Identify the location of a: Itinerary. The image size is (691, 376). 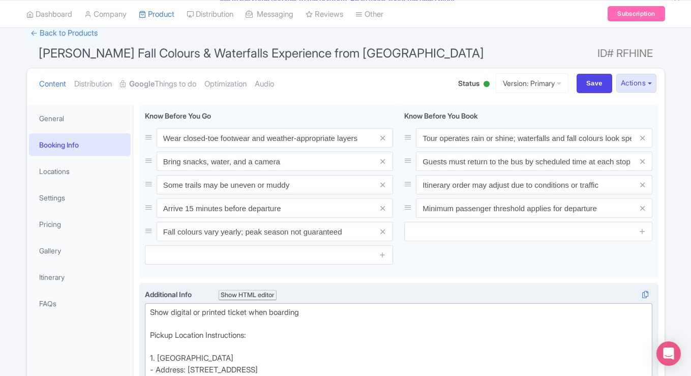
(80, 276).